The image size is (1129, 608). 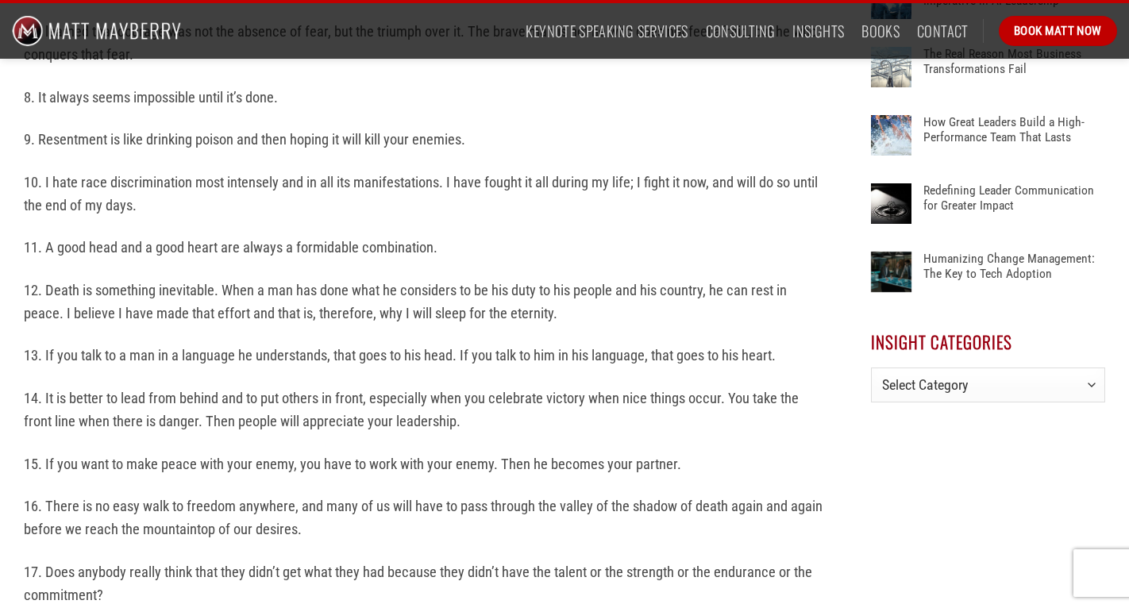 I want to click on p: 10. I hate race discrimination most intensely and in all its manifestations. I have fought it all..., so click(x=423, y=194).